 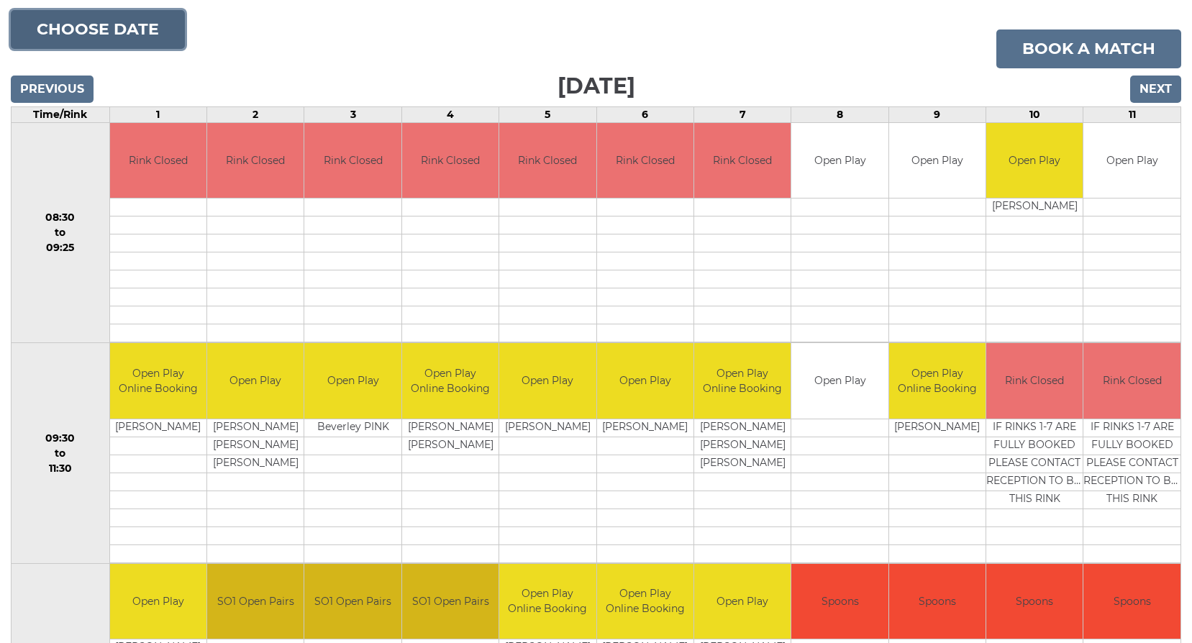 I want to click on td: 1, so click(x=158, y=114).